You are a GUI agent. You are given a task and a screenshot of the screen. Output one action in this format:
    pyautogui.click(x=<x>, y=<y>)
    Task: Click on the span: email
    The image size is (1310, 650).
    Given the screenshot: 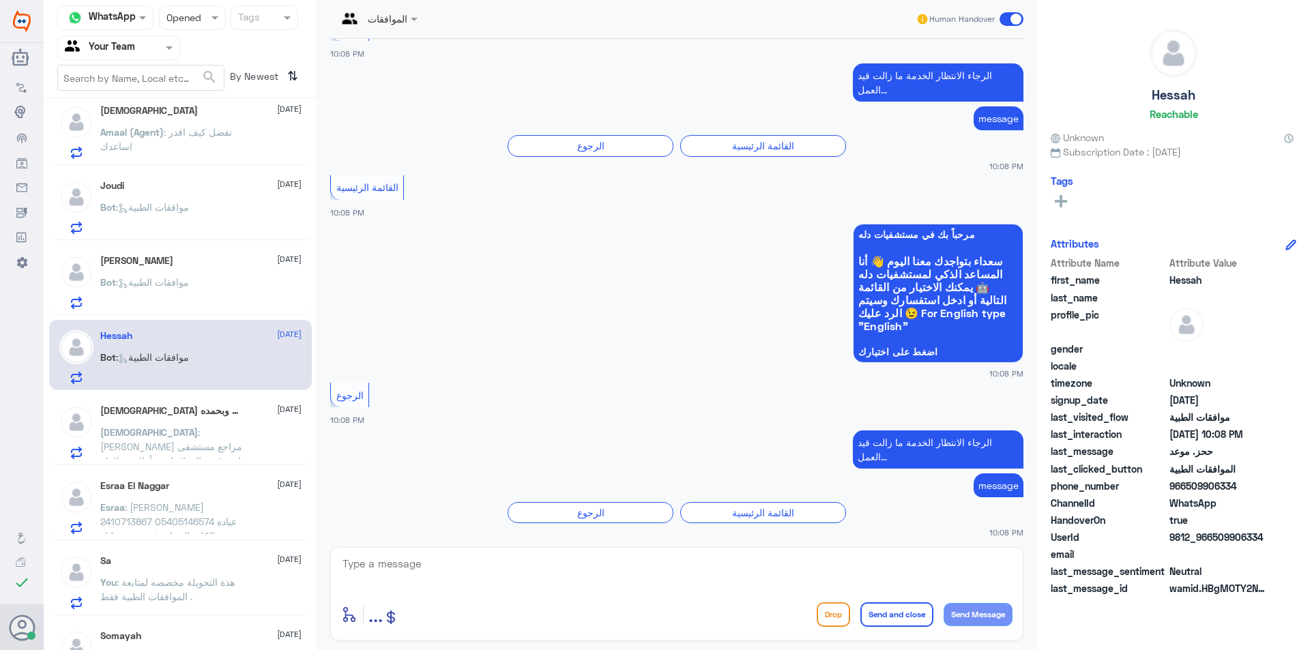 What is the action you would take?
    pyautogui.click(x=1109, y=554)
    